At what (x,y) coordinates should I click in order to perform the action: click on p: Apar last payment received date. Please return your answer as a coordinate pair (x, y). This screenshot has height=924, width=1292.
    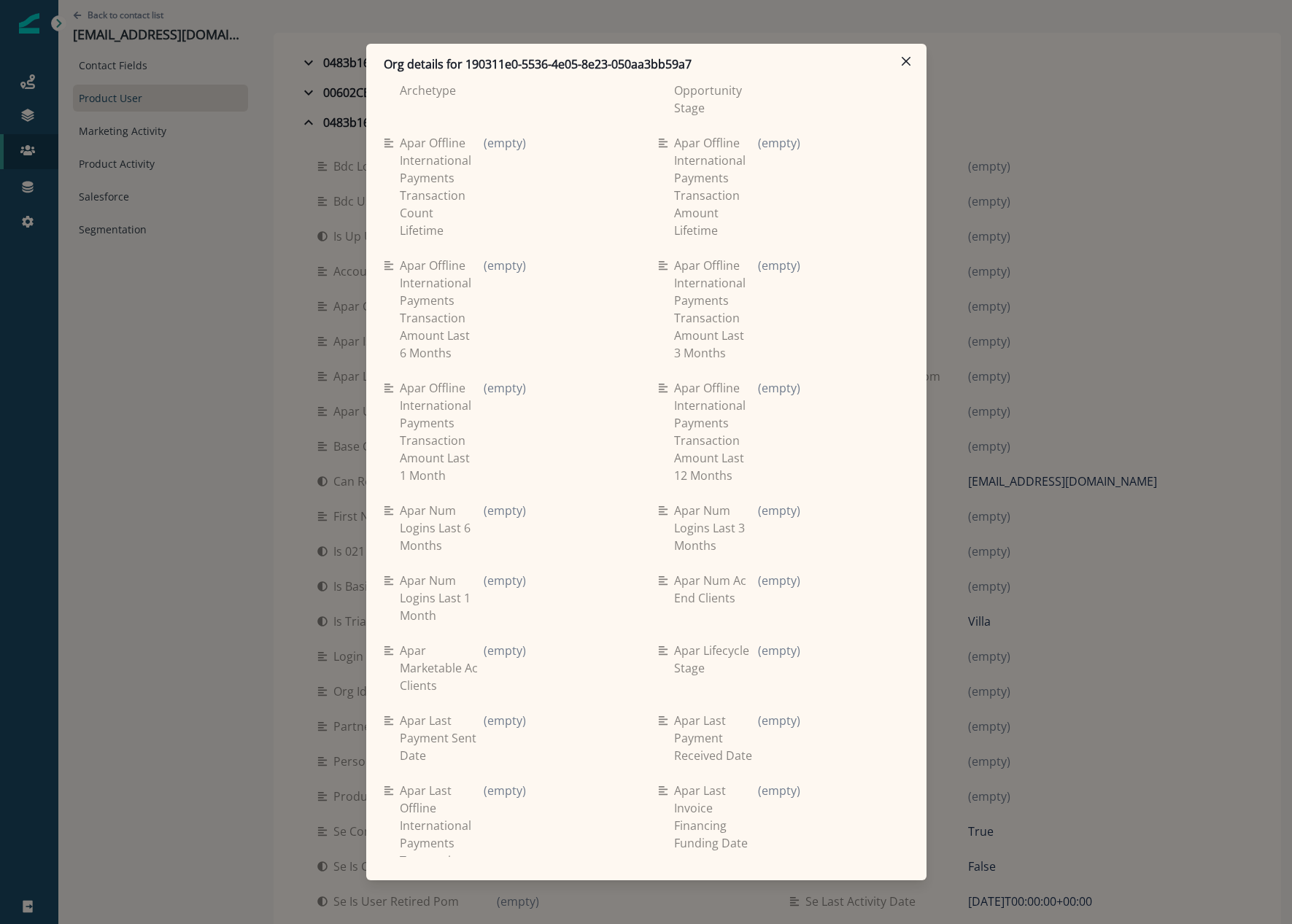
    Looking at the image, I should click on (716, 738).